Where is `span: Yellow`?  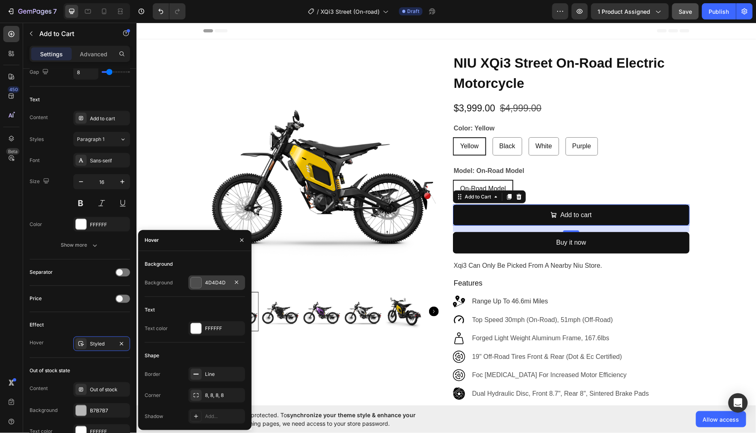 span: Yellow is located at coordinates (333, 123).